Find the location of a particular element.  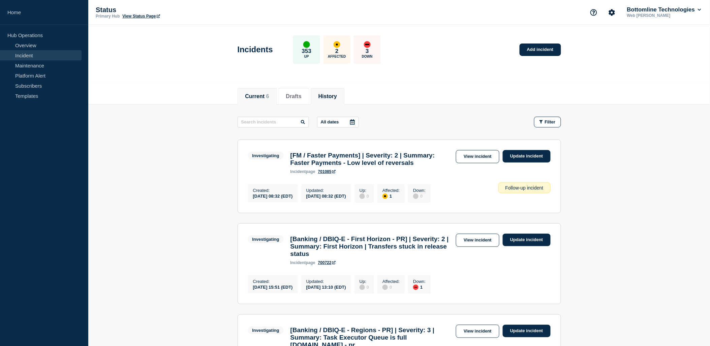

h3: [FM / Faster Payments] | Severity: 2 | Summary: Faster Payments - Low level of reversals is located at coordinates (372, 159).